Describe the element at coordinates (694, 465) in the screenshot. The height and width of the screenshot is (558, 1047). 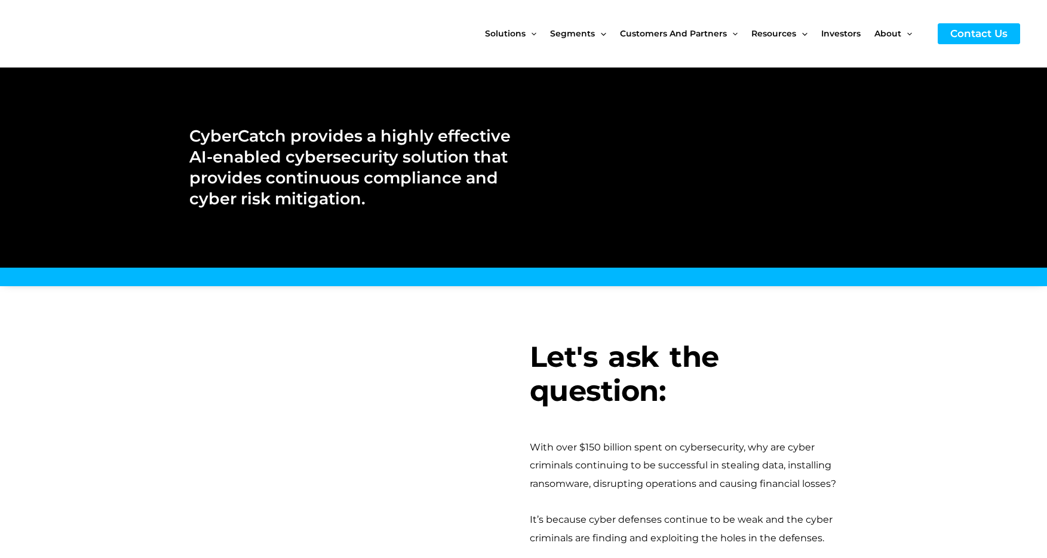
I see `div: With over $150 billion spent on cybersecurity, why are cyber criminals continuing to be successfu...` at that location.